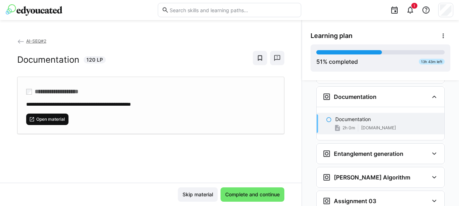 The width and height of the screenshot is (459, 206). Describe the element at coordinates (348, 128) in the screenshot. I see `span: 2h 0m` at that location.